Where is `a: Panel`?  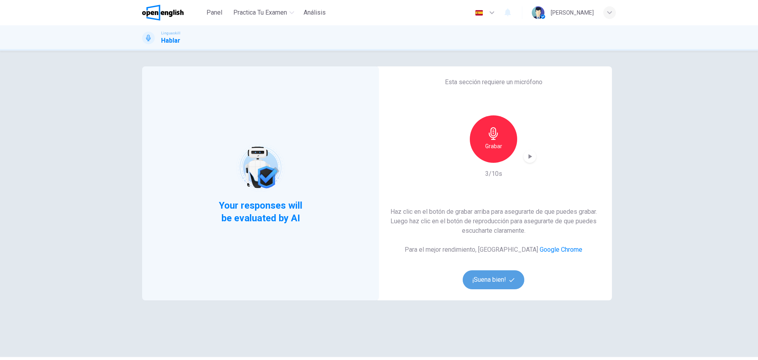
a: Panel is located at coordinates (214, 13).